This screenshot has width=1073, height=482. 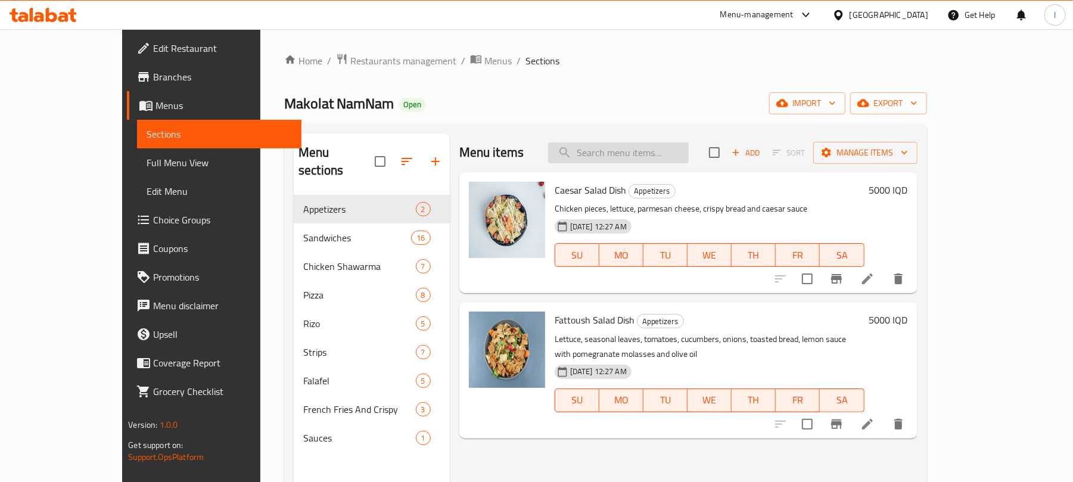 I want to click on button: export, so click(x=888, y=103).